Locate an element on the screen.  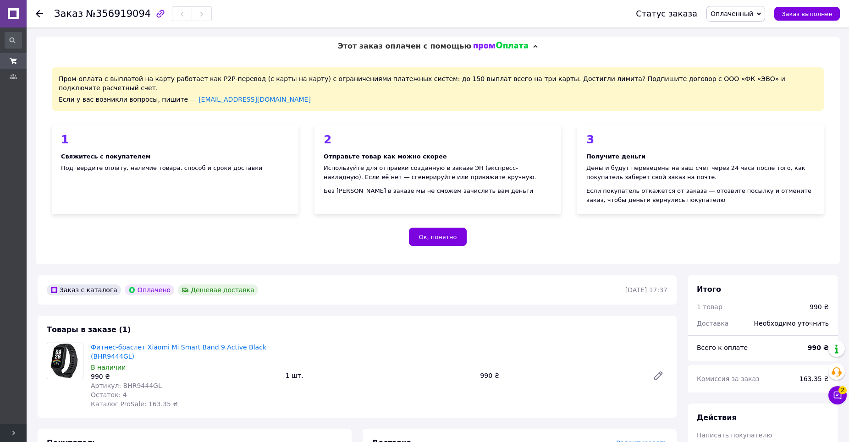
img: evopay logo is located at coordinates (501, 46).